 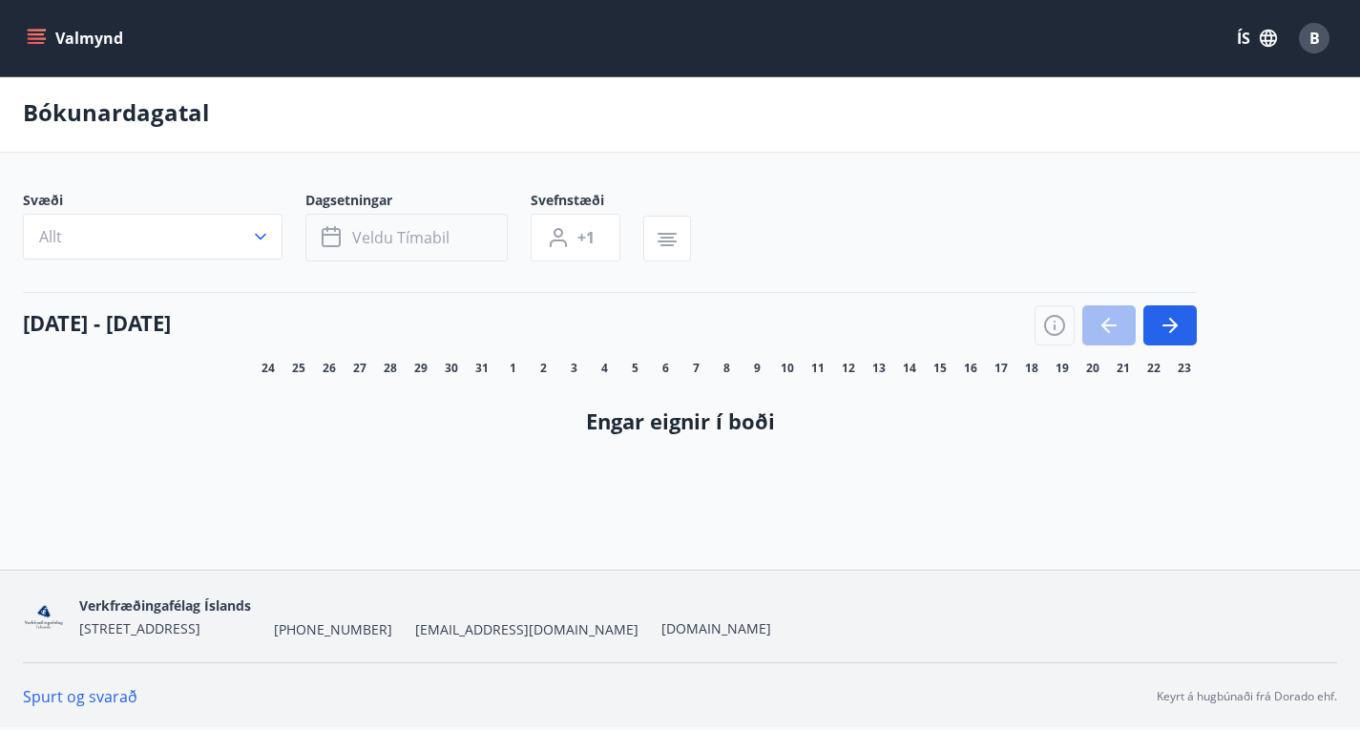 What do you see at coordinates (407, 238) in the screenshot?
I see `button: Veldu tímabil` at bounding box center [407, 238].